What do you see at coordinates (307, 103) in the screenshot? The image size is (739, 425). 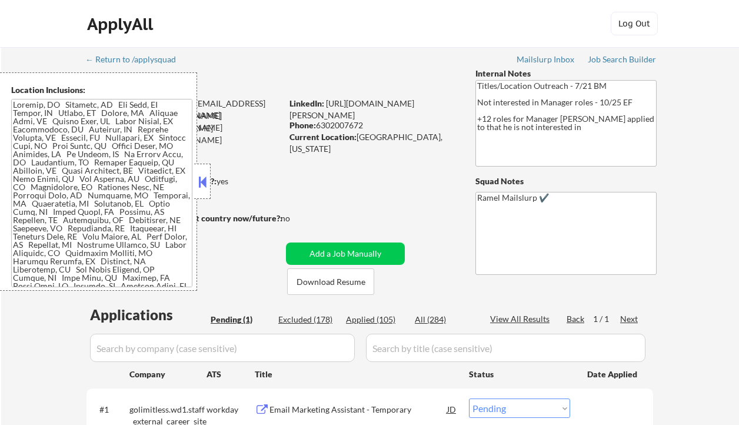 I see `strong: LinkedIn:` at bounding box center [307, 103].